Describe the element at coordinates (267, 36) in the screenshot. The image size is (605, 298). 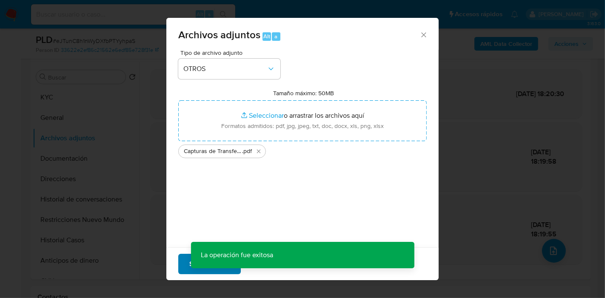
I see `span: Alt` at that location.